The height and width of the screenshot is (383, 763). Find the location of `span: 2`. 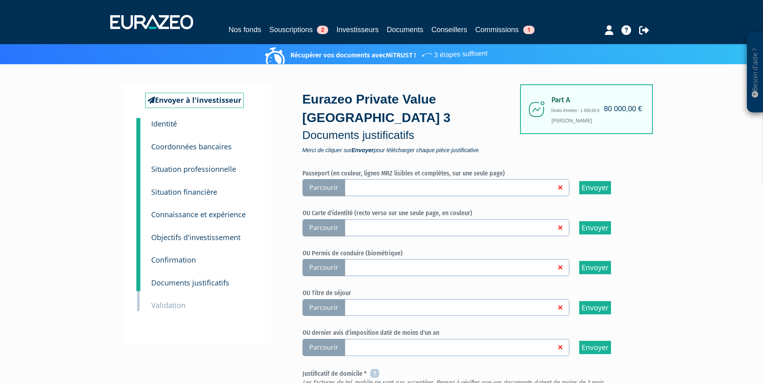

span: 2 is located at coordinates (322, 30).